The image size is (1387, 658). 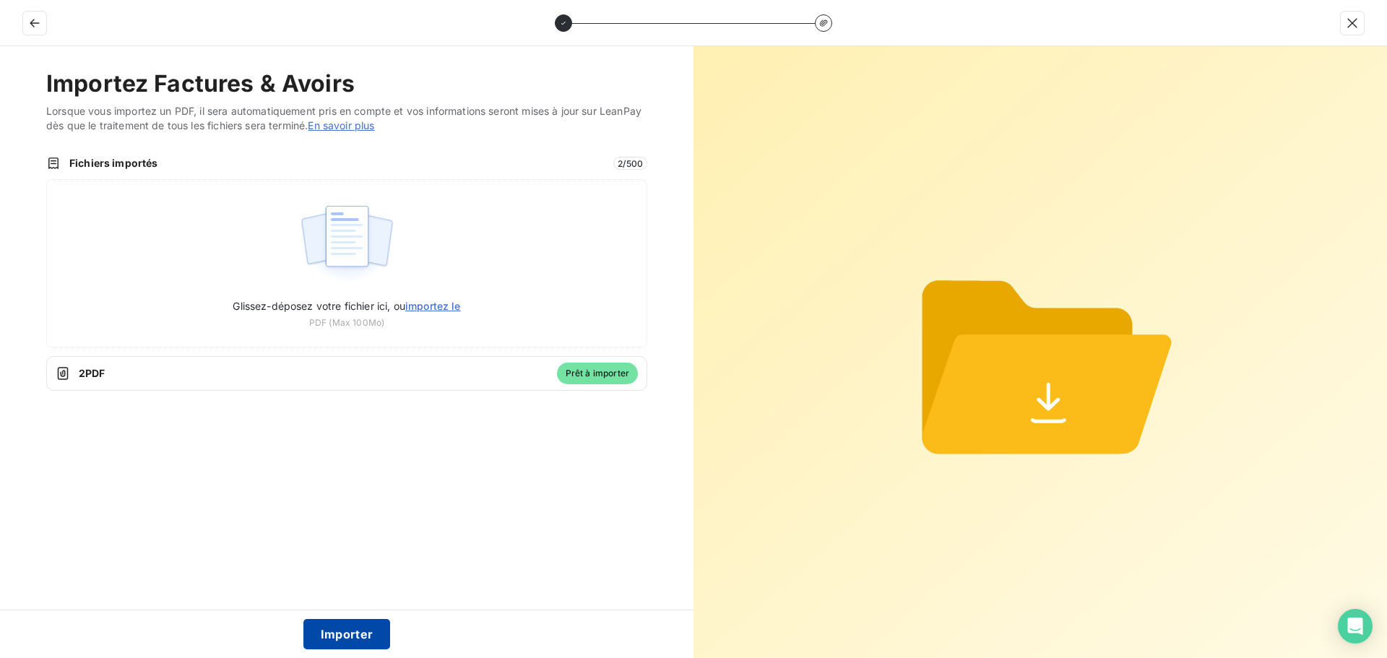 What do you see at coordinates (314, 373) in the screenshot?
I see `span: 2 PDF` at bounding box center [314, 373].